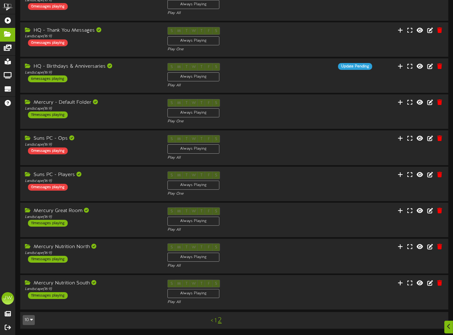 The width and height of the screenshot is (453, 335). What do you see at coordinates (91, 211) in the screenshot?
I see `div: Mercury Great Room` at bounding box center [91, 211].